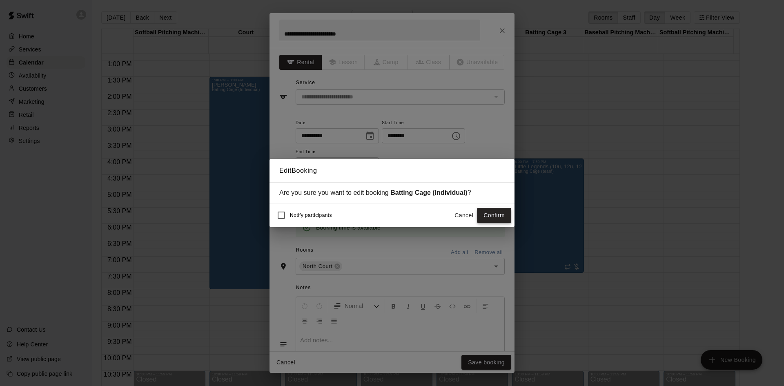 This screenshot has height=386, width=784. What do you see at coordinates (392, 171) in the screenshot?
I see `h2: Edit Booking` at bounding box center [392, 171].